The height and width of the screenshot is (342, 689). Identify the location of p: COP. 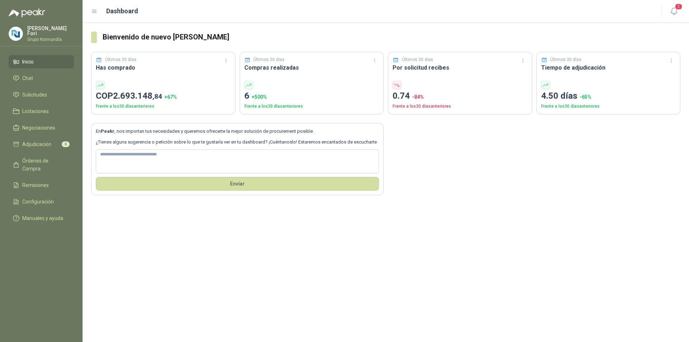
(163, 96).